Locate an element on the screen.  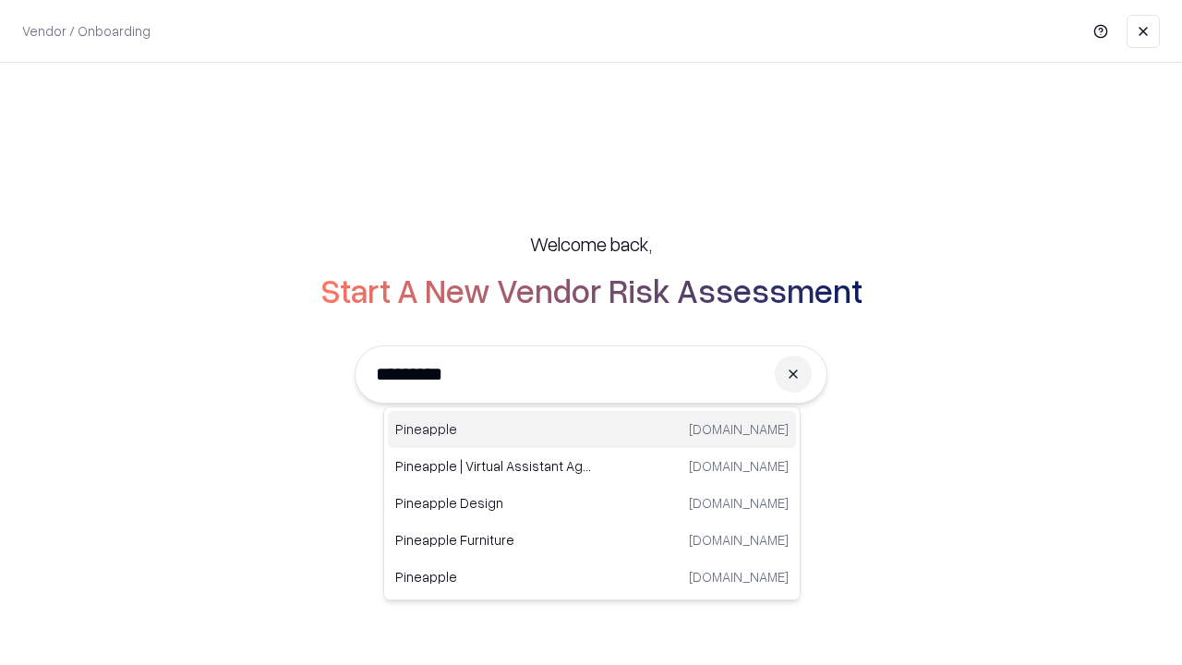
p: Pineapple Furniture is located at coordinates (493, 539).